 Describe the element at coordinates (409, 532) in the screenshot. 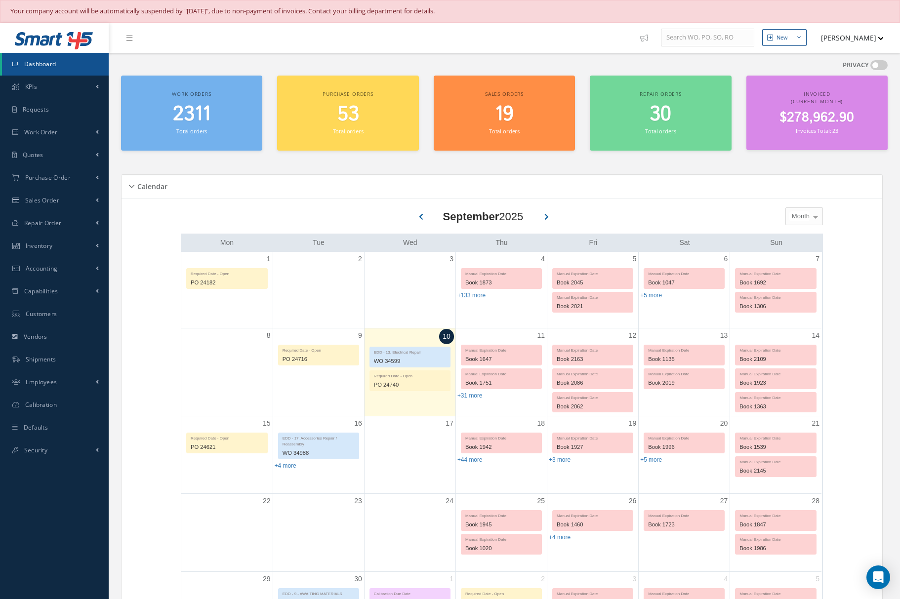

I see `td: September 24, 2025` at that location.